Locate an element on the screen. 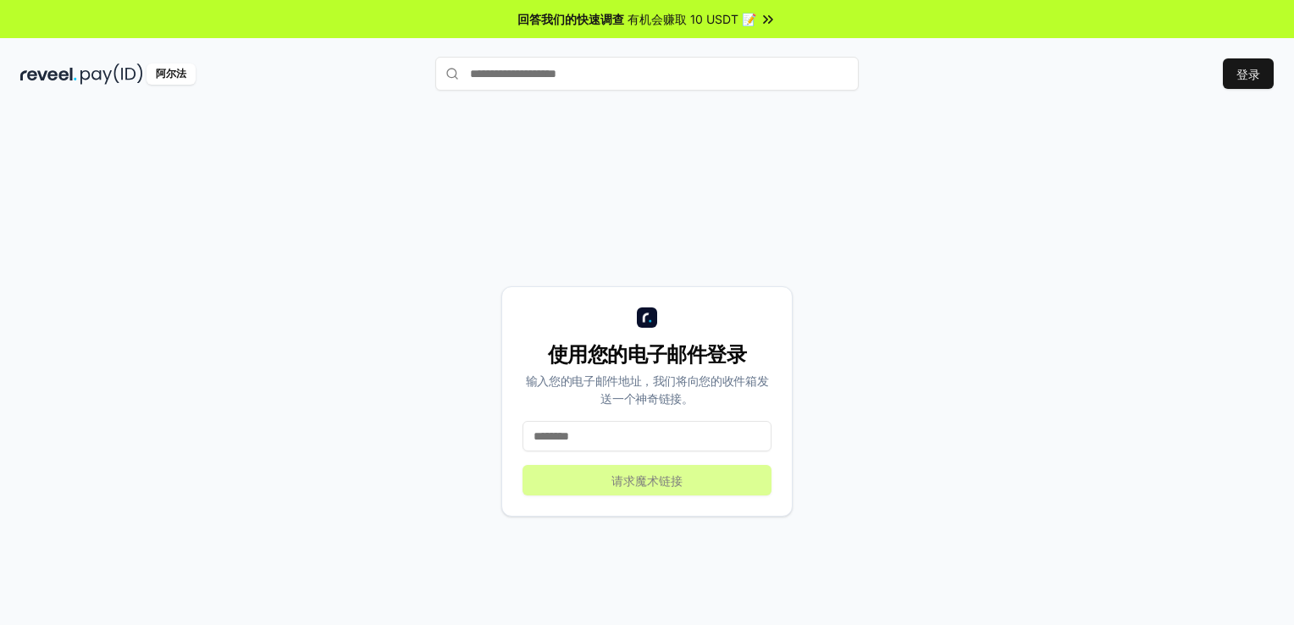 The image size is (1294, 625). div: 使用您的电子邮件登录 is located at coordinates (647, 355).